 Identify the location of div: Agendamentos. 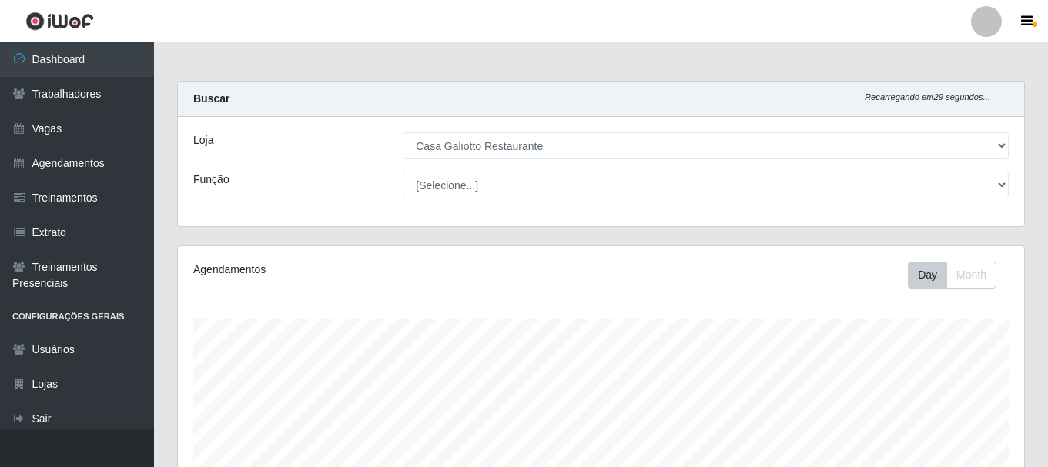
(356, 269).